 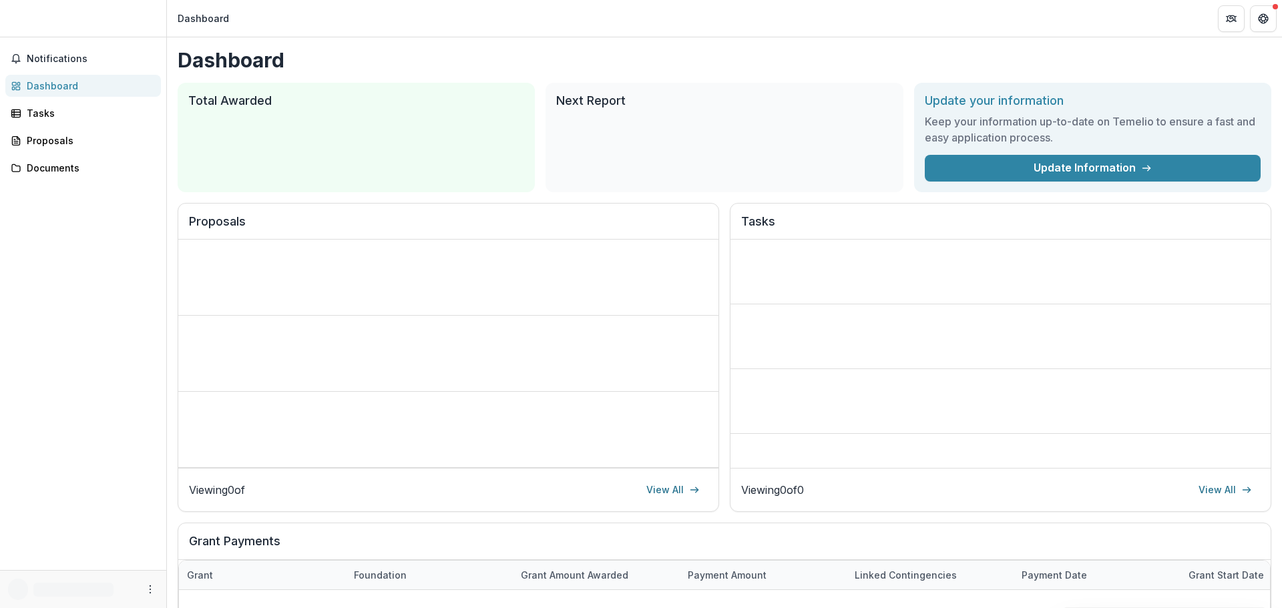 What do you see at coordinates (150, 590) in the screenshot?
I see `button: More` at bounding box center [150, 590].